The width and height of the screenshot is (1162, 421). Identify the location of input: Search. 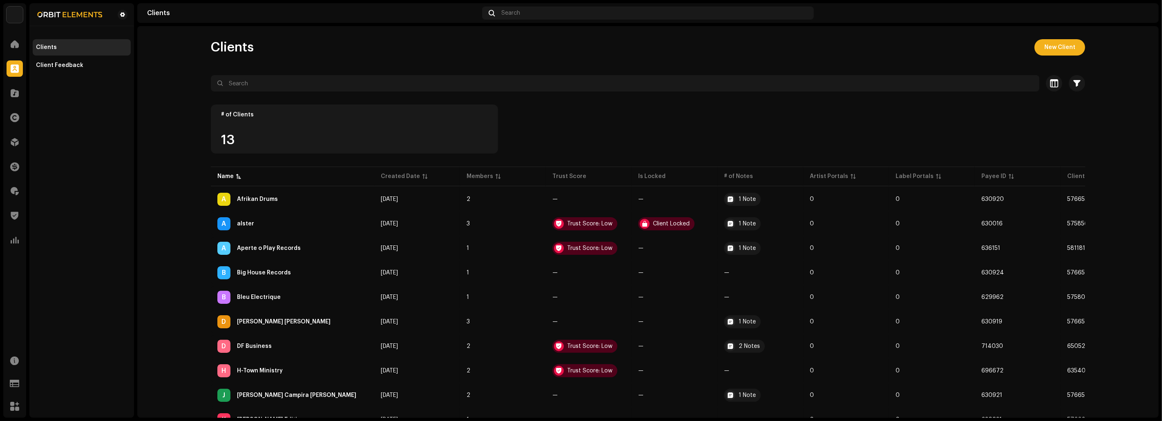
(625, 83).